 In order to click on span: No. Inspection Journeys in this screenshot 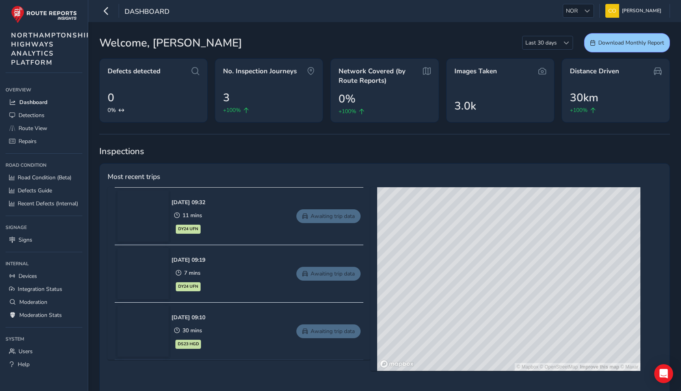, I will do `click(260, 71)`.